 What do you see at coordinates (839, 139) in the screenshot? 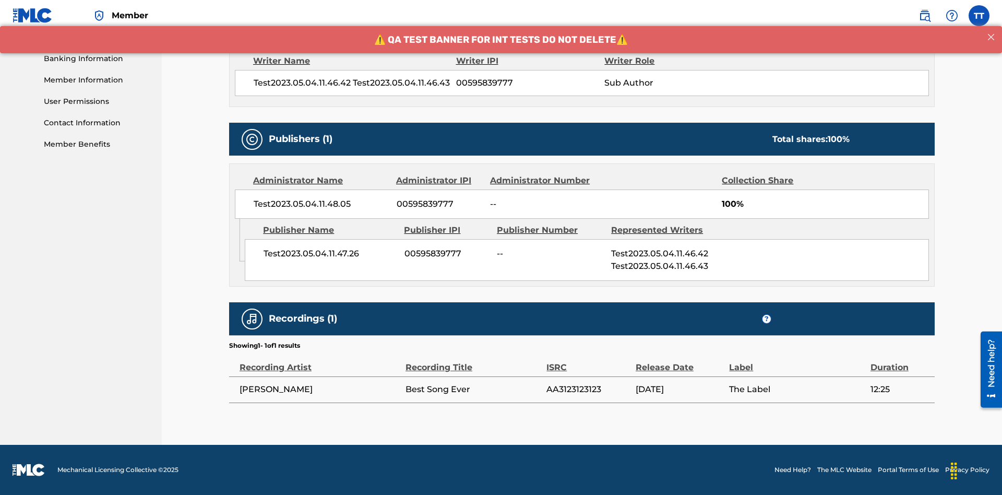
I see `span: 100 %` at bounding box center [839, 139].